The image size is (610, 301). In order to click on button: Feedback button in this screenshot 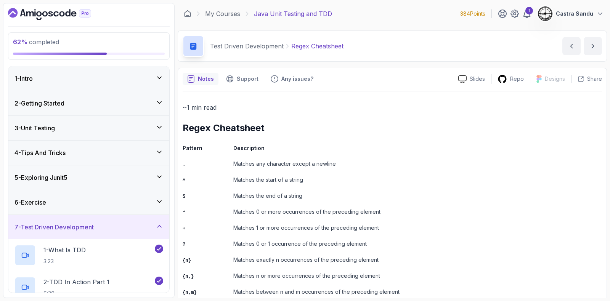, I will do `click(292, 79)`.